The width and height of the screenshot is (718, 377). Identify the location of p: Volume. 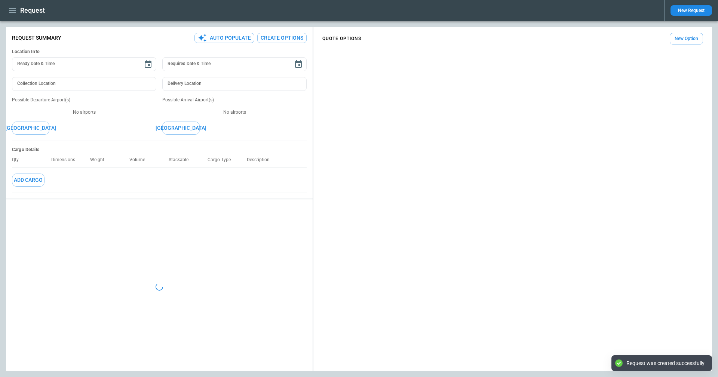
(140, 160).